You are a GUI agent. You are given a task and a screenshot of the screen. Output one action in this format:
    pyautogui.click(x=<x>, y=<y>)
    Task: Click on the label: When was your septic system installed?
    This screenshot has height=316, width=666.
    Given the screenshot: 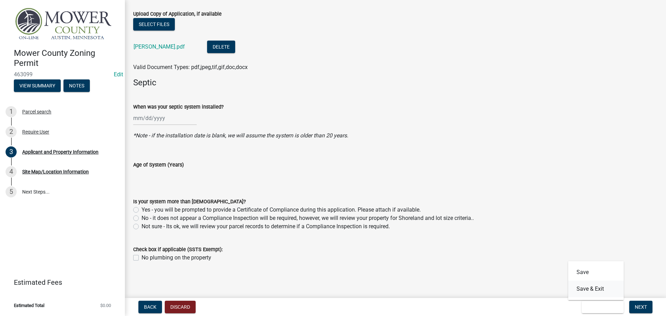 What is the action you would take?
    pyautogui.click(x=178, y=107)
    